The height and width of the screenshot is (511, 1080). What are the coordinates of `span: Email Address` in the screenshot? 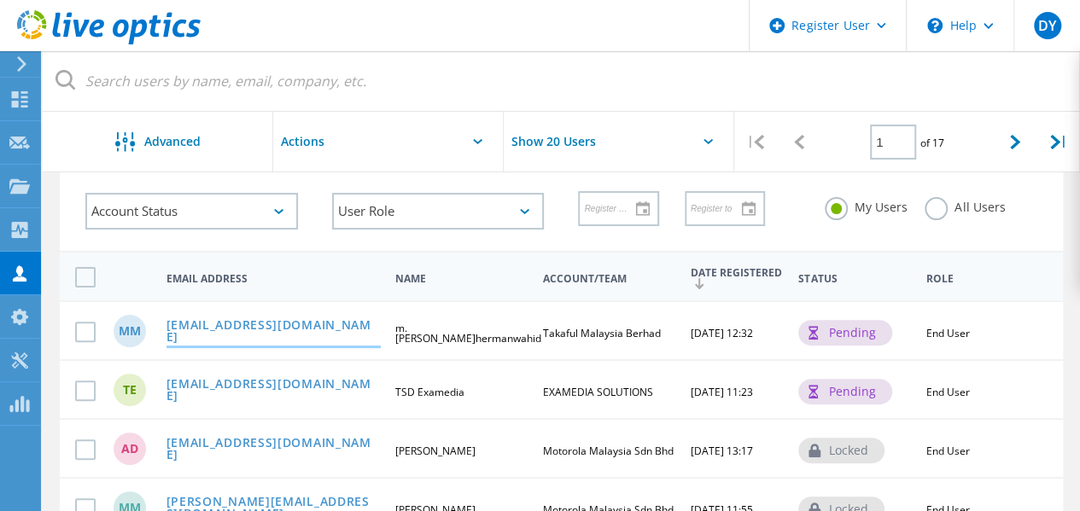 It's located at (273, 279).